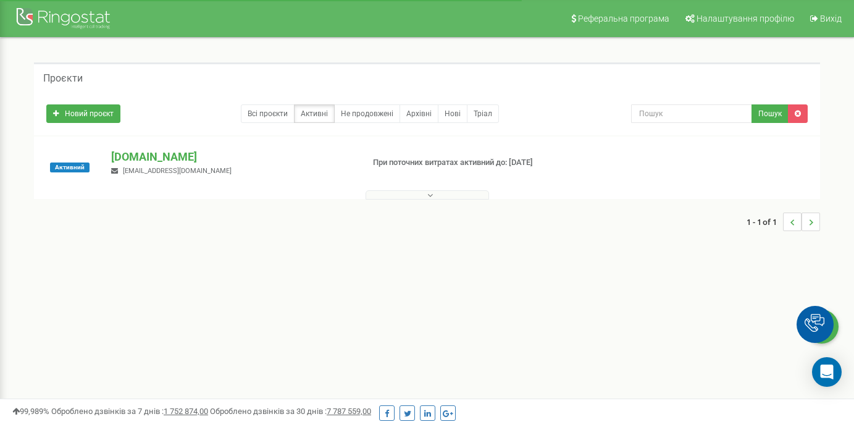 This screenshot has height=427, width=854. I want to click on u: 7 787 559,00, so click(349, 411).